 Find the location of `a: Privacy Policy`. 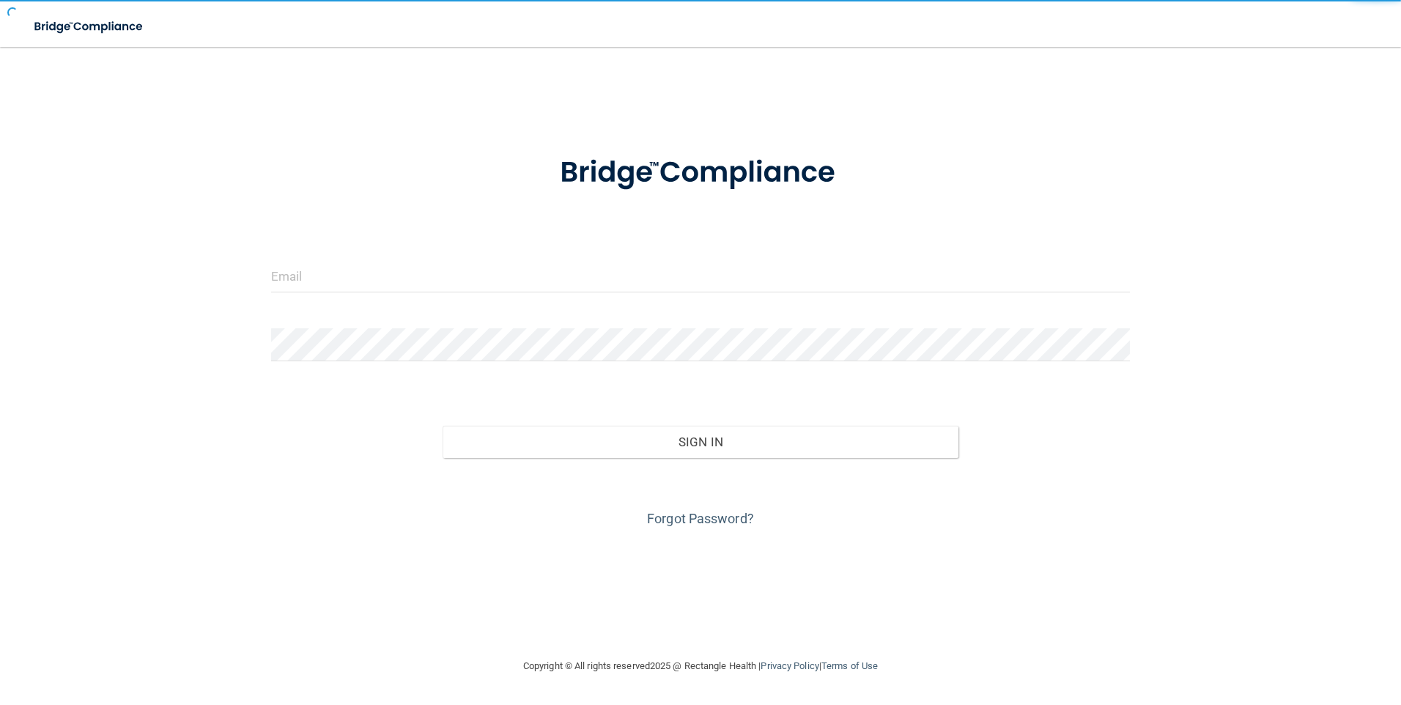

a: Privacy Policy is located at coordinates (789, 665).